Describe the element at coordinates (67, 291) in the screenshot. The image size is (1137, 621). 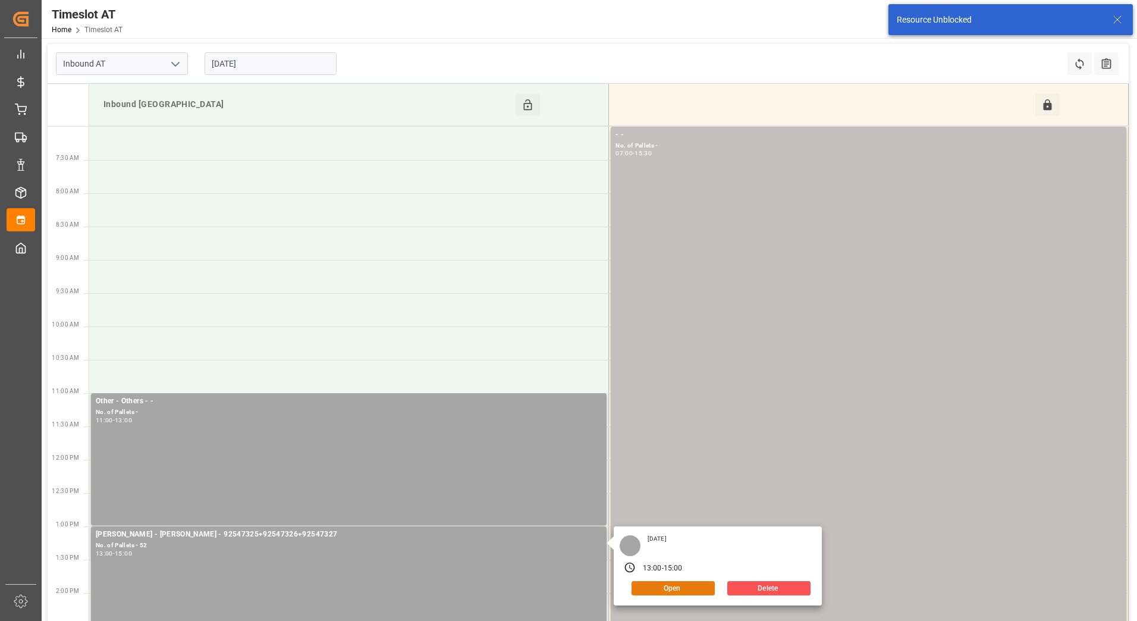
I see `span: 9:30 AM` at that location.